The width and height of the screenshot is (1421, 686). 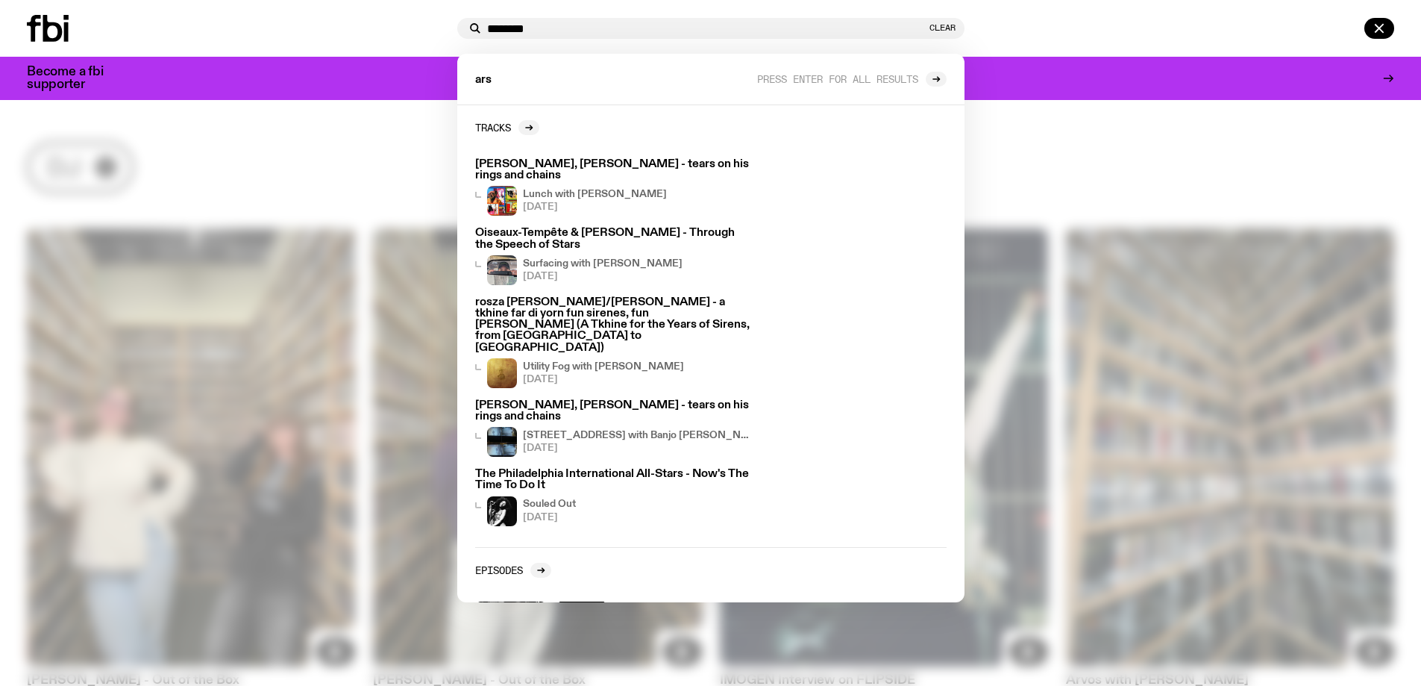 What do you see at coordinates (499, 569) in the screenshot?
I see `h2: Episodes` at bounding box center [499, 569].